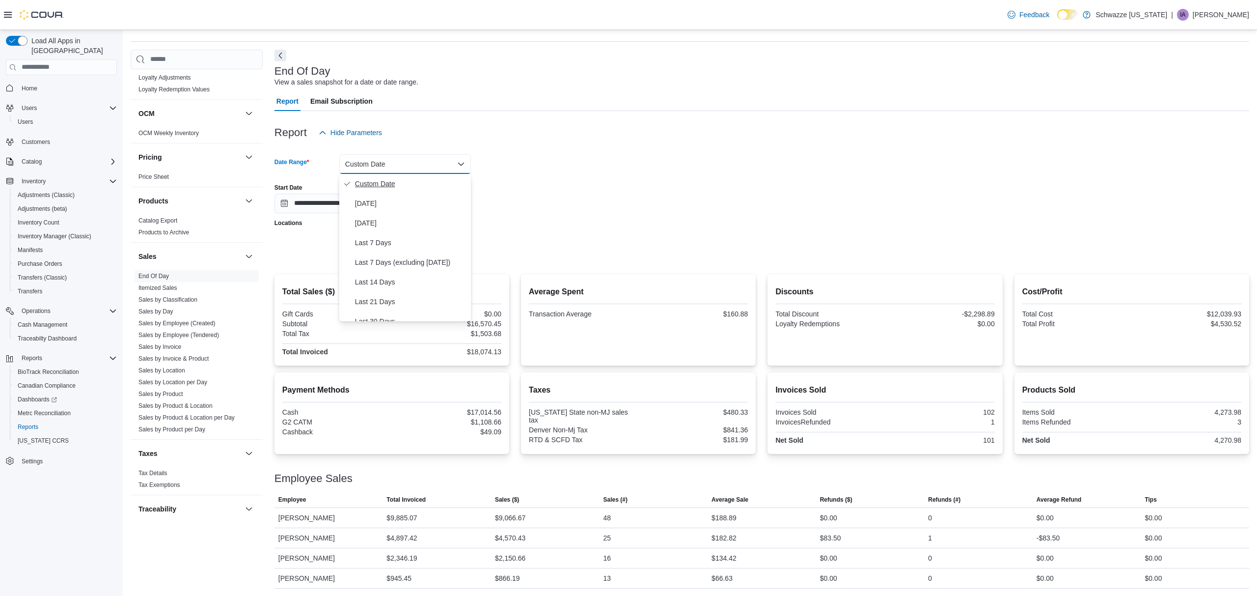  What do you see at coordinates (44, 413) in the screenshot?
I see `a: Metrc Reconciliation` at bounding box center [44, 413].